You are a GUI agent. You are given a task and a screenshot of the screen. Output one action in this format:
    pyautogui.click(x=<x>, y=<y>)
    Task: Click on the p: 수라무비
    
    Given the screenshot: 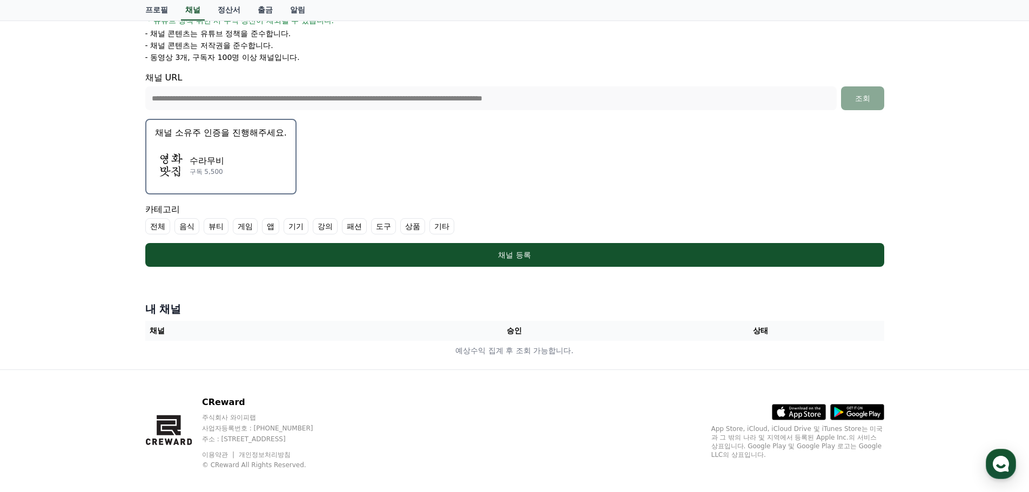 What is the action you would take?
    pyautogui.click(x=207, y=161)
    